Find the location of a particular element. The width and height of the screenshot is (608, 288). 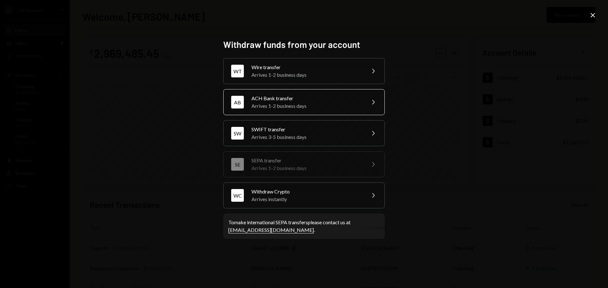

div: AB is located at coordinates (238, 102).